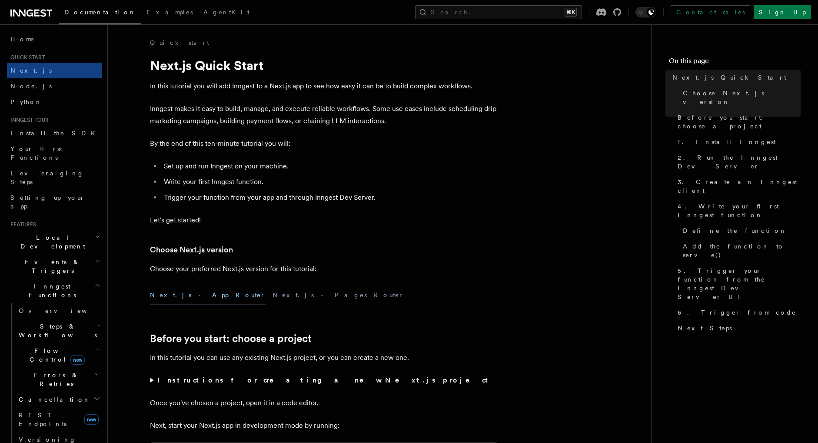  What do you see at coordinates (54, 133) in the screenshot?
I see `a: Install the SDK` at bounding box center [54, 133].